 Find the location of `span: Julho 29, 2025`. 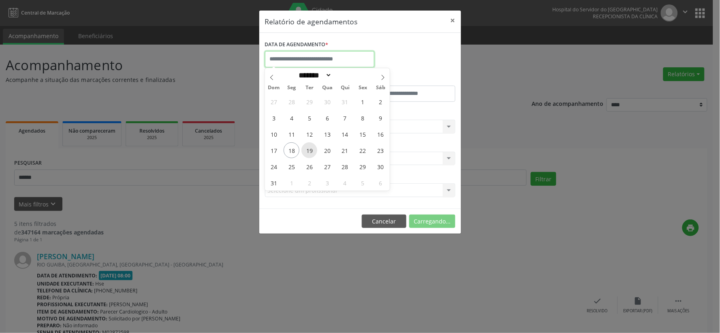

span: Julho 29, 2025 is located at coordinates (309, 101).